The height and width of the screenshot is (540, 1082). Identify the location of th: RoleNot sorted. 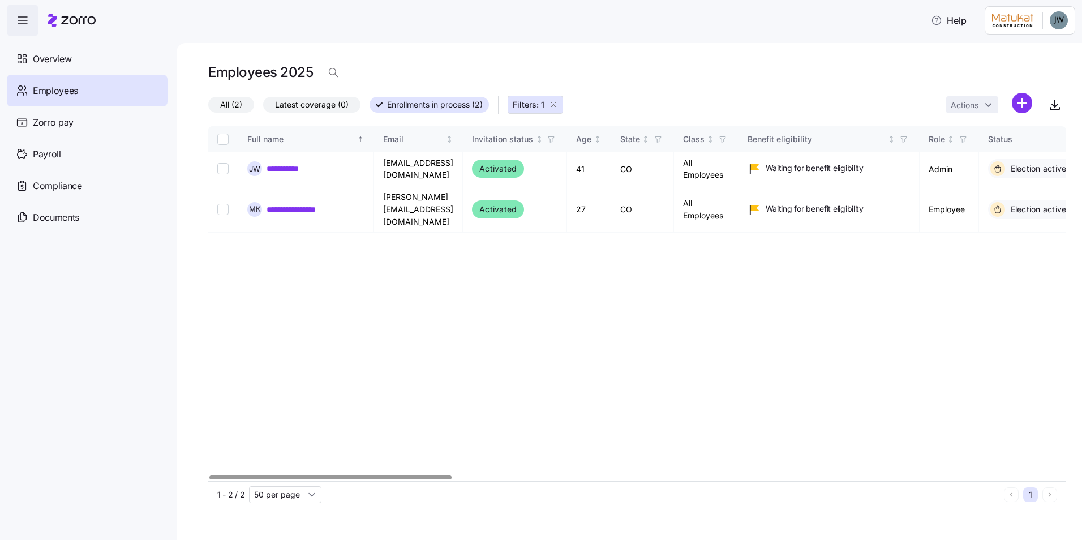
(949, 139).